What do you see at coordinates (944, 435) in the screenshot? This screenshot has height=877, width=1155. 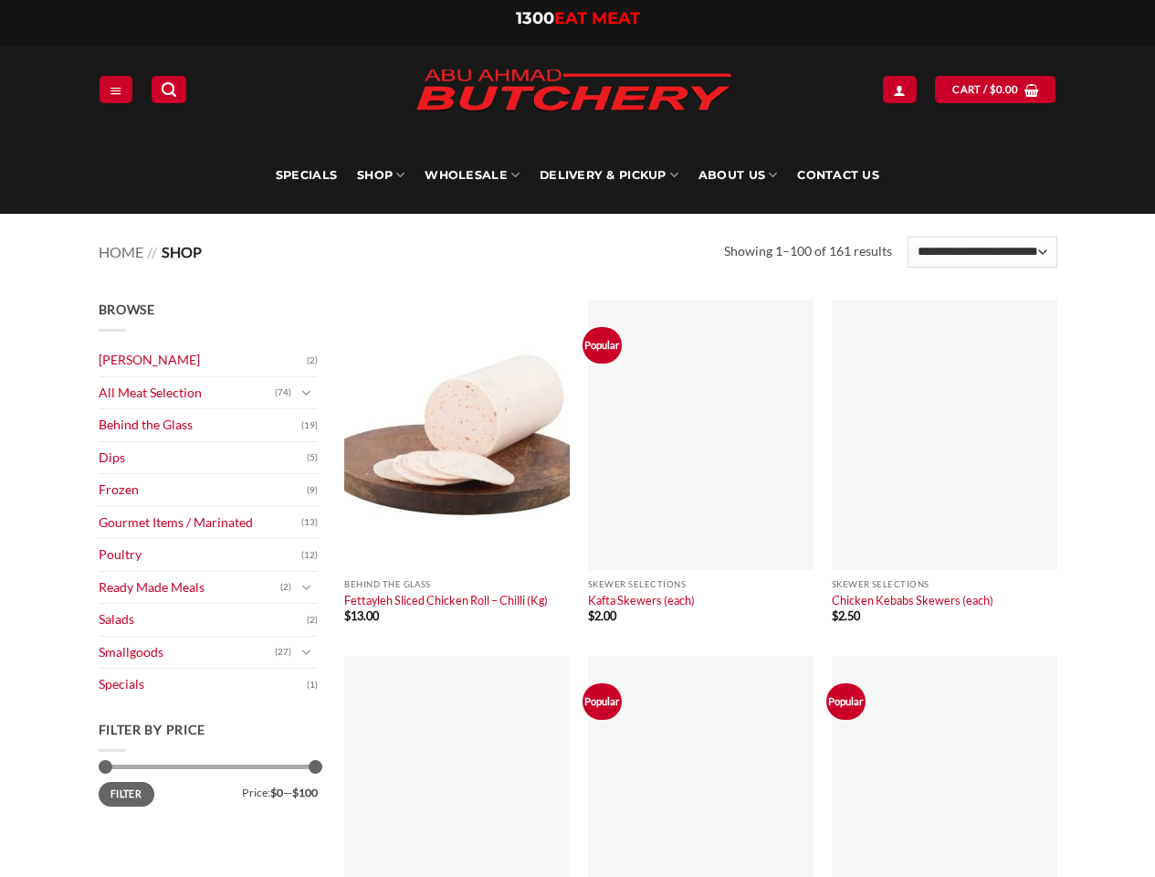 I see `img: Chicken Kebabs Skewers` at bounding box center [944, 435].